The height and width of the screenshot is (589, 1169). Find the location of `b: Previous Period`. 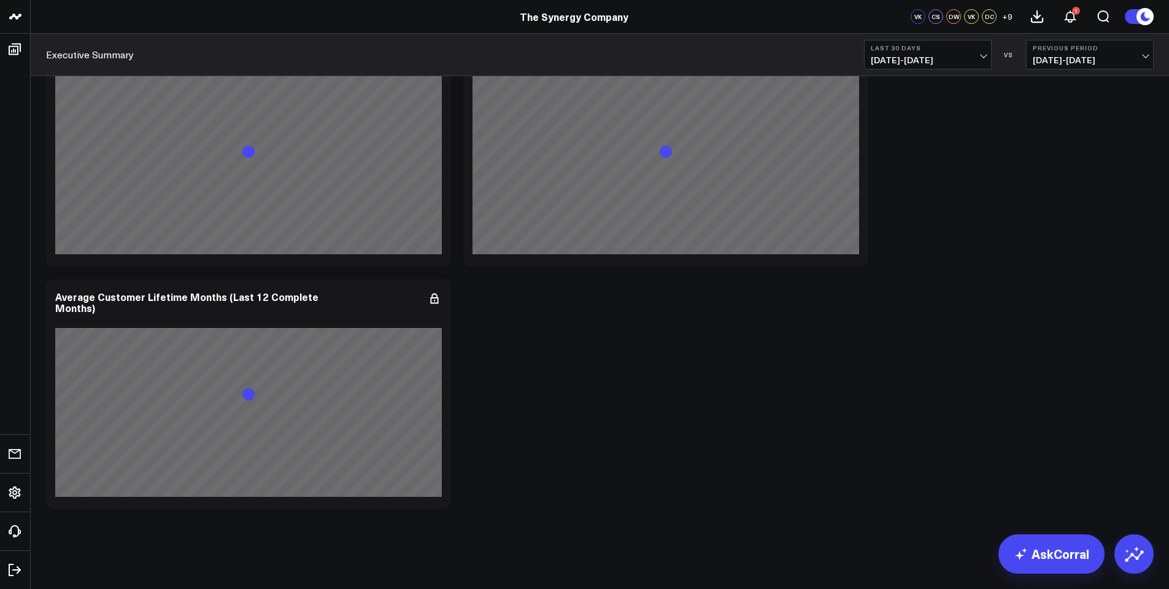

b: Previous Period is located at coordinates (1090, 48).